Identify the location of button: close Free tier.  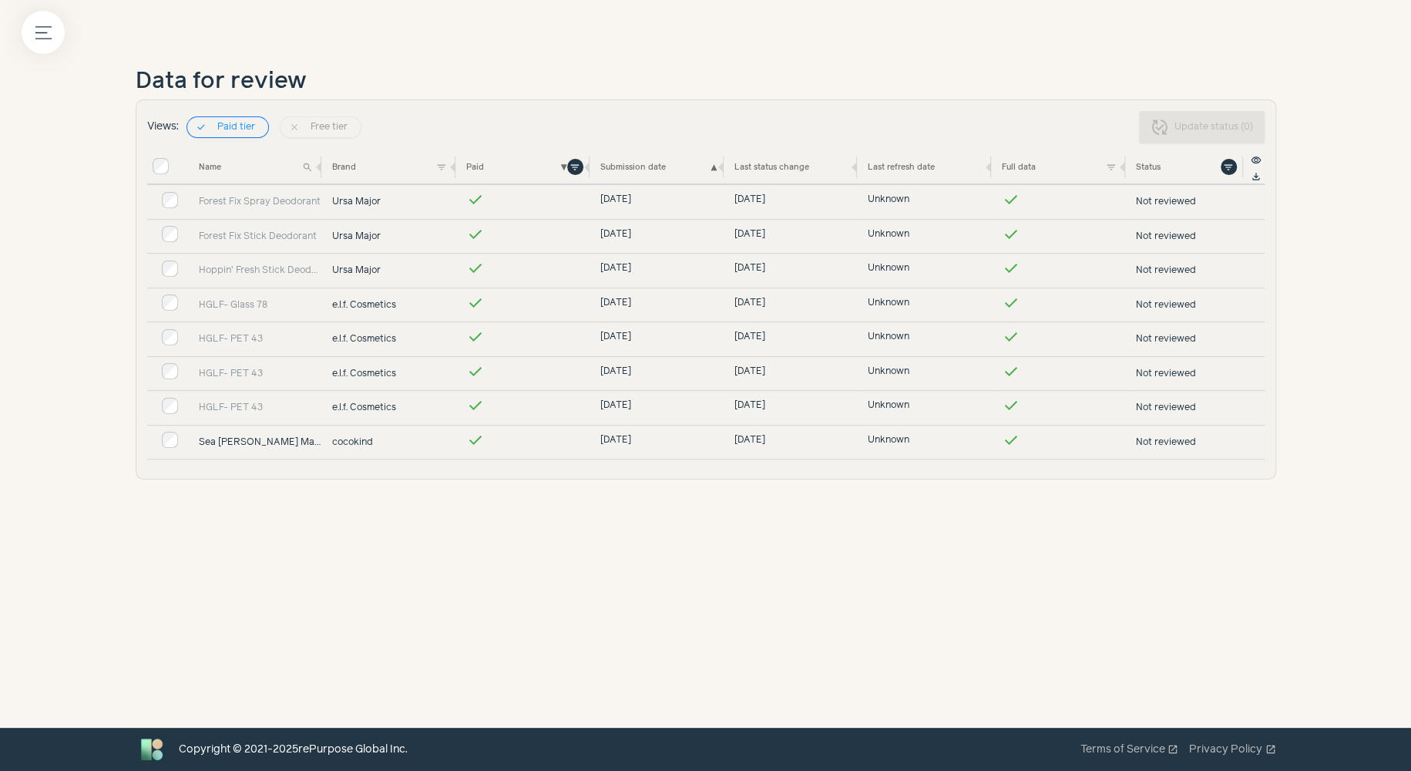
(321, 127).